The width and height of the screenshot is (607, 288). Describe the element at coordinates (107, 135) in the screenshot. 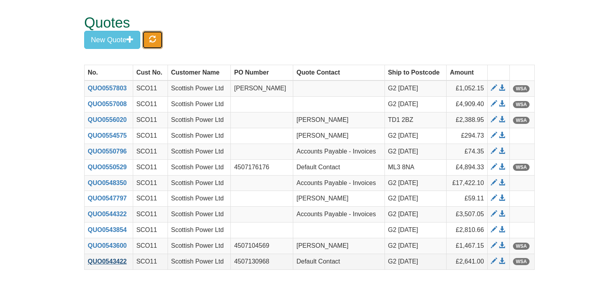

I see `a: QUO0554575` at that location.